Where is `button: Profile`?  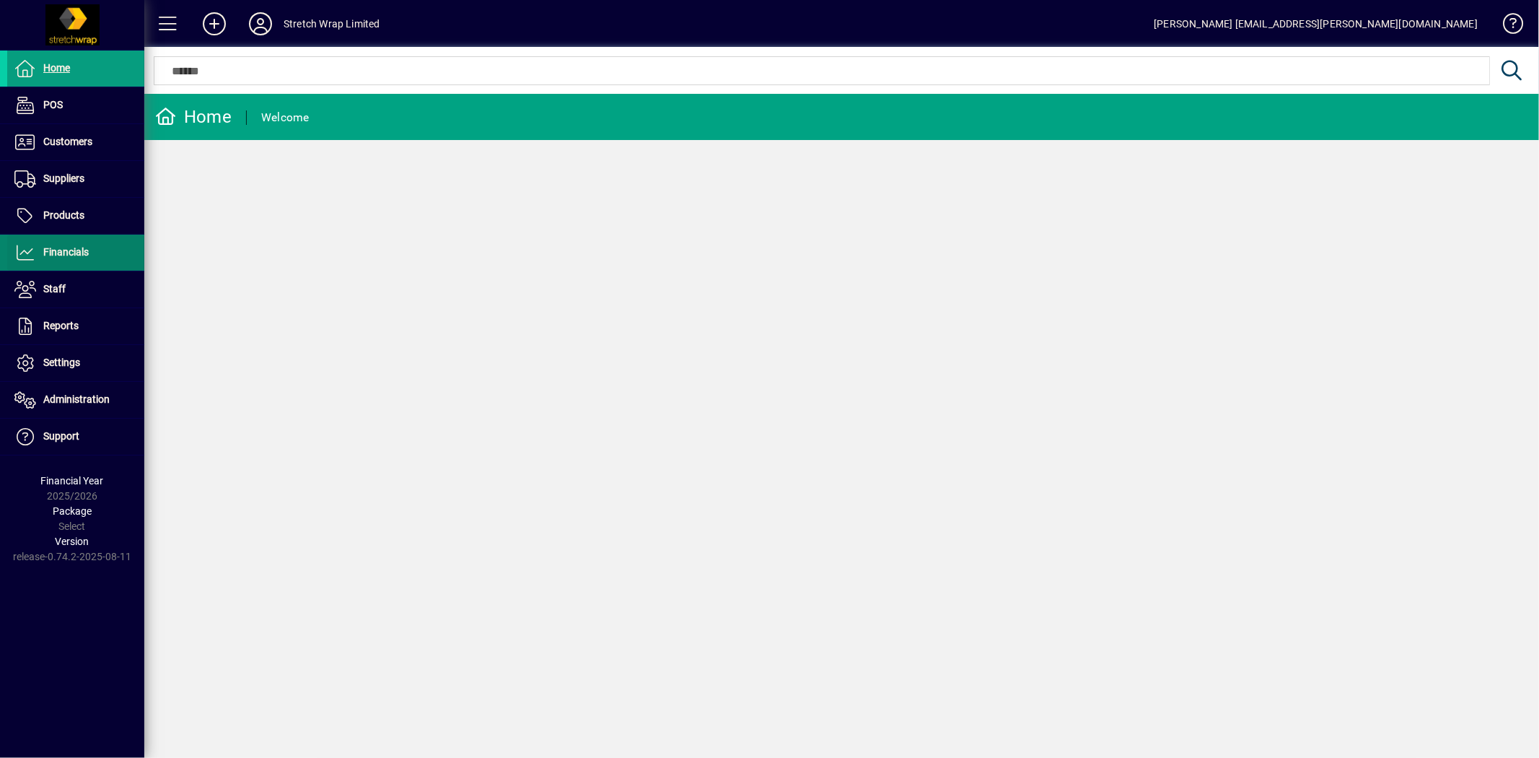
button: Profile is located at coordinates (260, 24).